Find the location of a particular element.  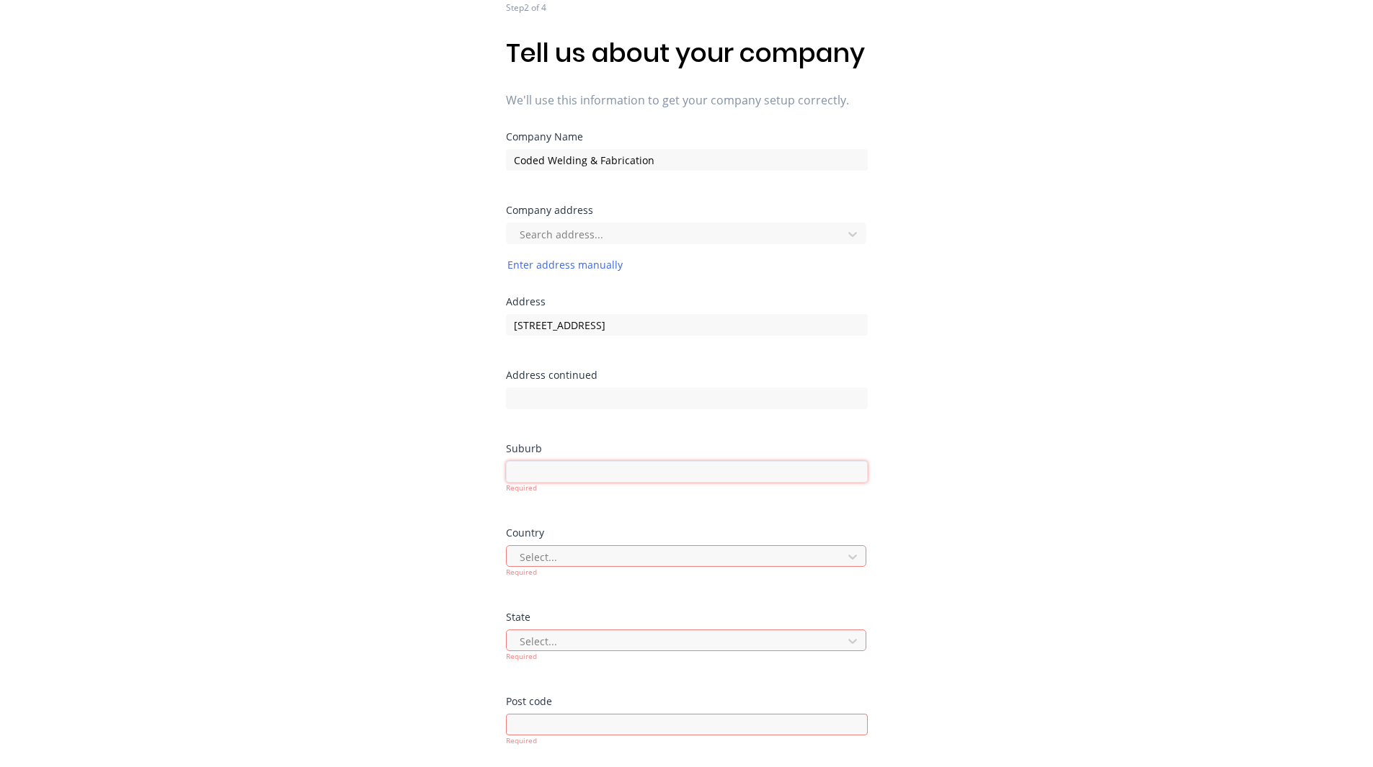

div: State is located at coordinates (687, 618).